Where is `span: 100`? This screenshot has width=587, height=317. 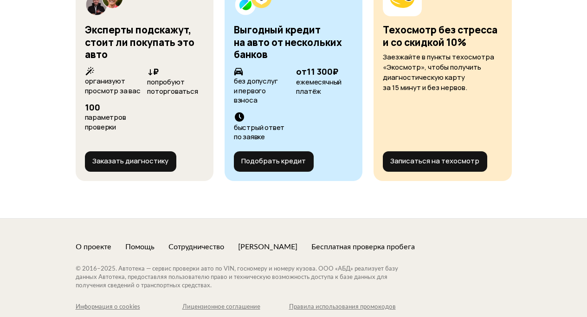 span: 100 is located at coordinates (92, 107).